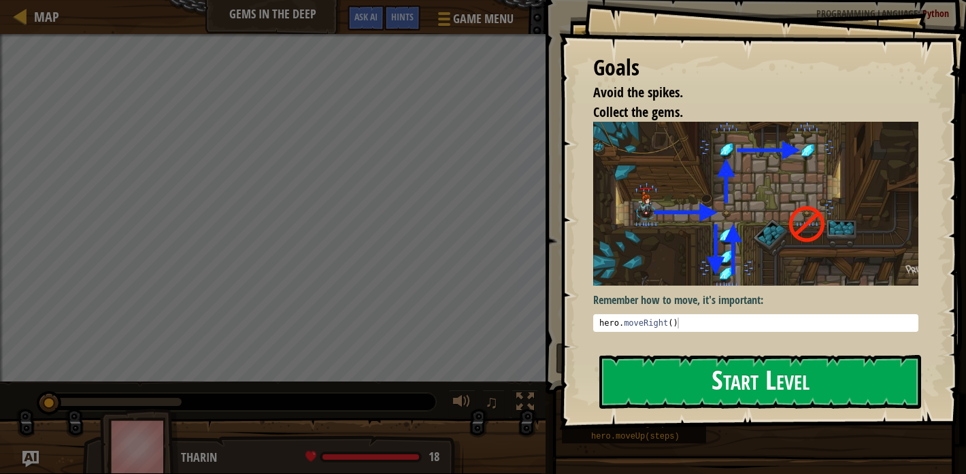 This screenshot has height=474, width=966. What do you see at coordinates (434, 457) in the screenshot?
I see `span: 18` at bounding box center [434, 457].